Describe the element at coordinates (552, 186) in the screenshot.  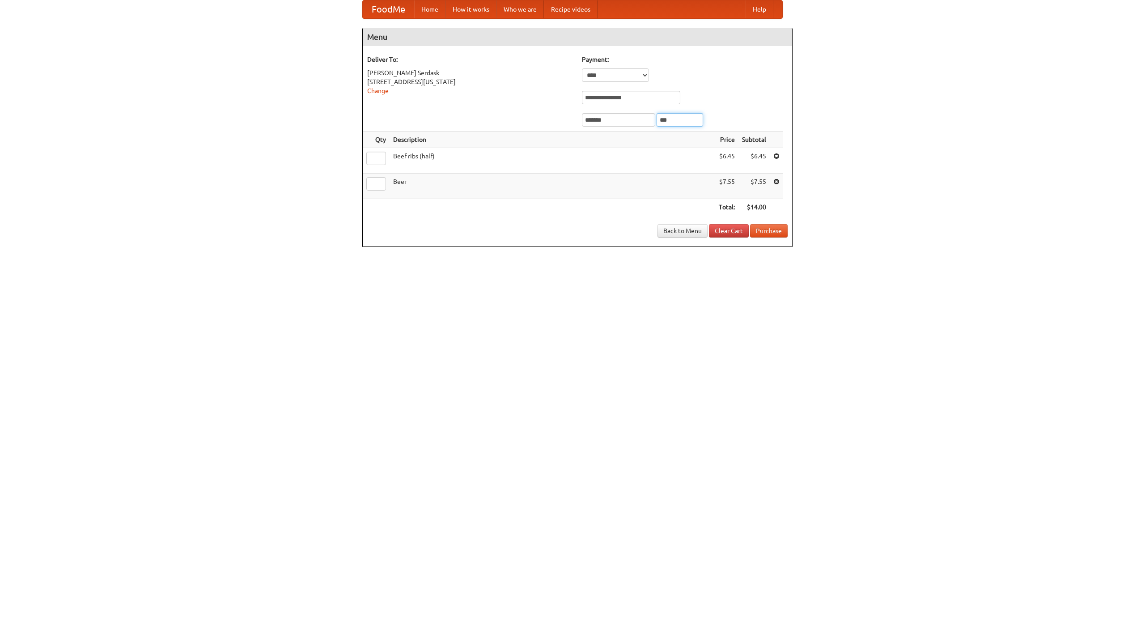
I see `td: Beer` at that location.